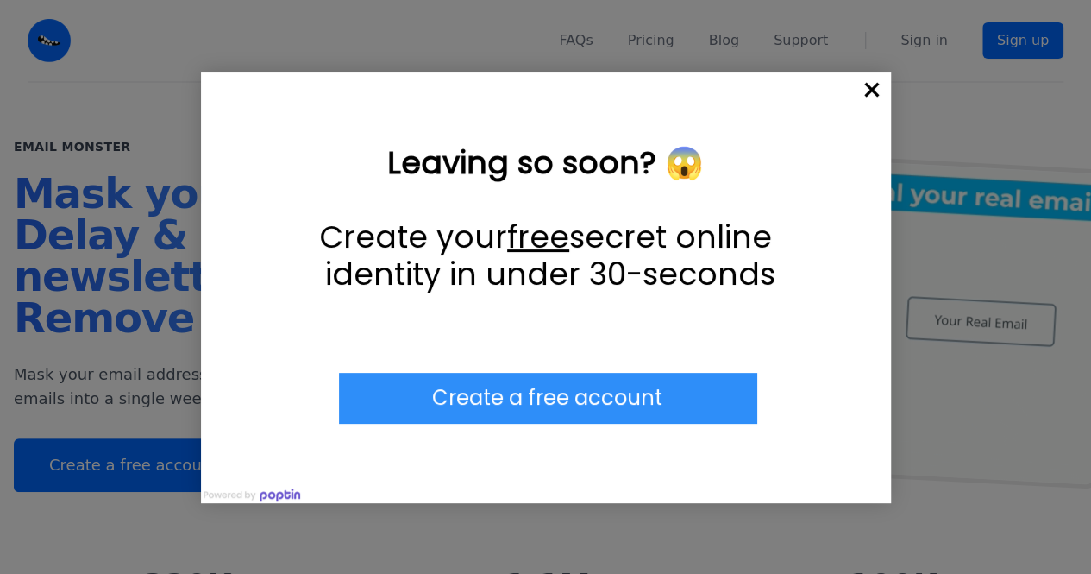 The height and width of the screenshot is (574, 1091). Describe the element at coordinates (872, 91) in the screenshot. I see `div: Close popup` at that location.